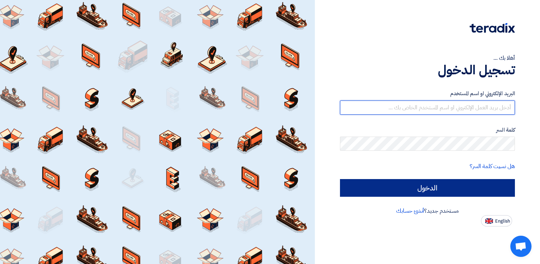  Describe the element at coordinates (497, 221) in the screenshot. I see `button: English` at that location.